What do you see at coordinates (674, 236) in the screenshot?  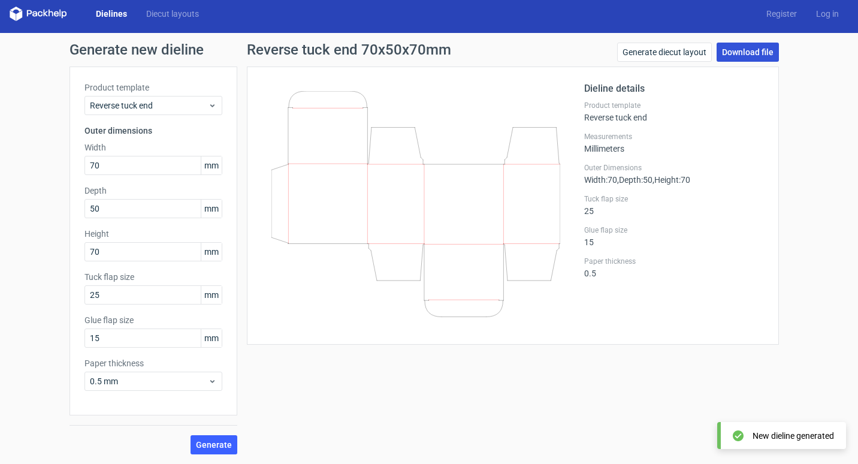 I see `div: 15` at bounding box center [674, 236].